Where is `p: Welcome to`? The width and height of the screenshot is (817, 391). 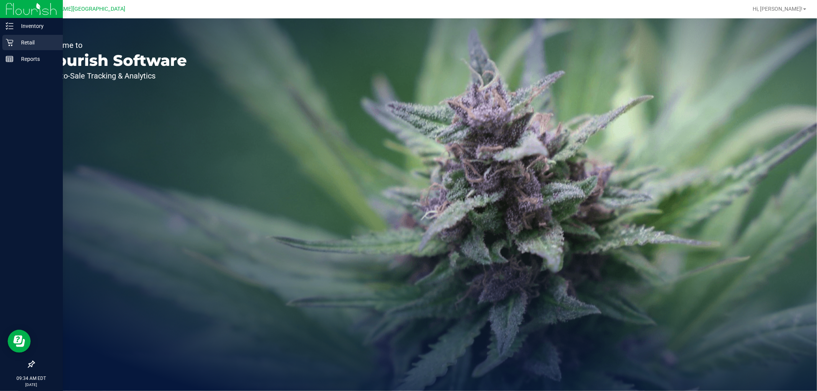 p: Welcome to is located at coordinates (114, 45).